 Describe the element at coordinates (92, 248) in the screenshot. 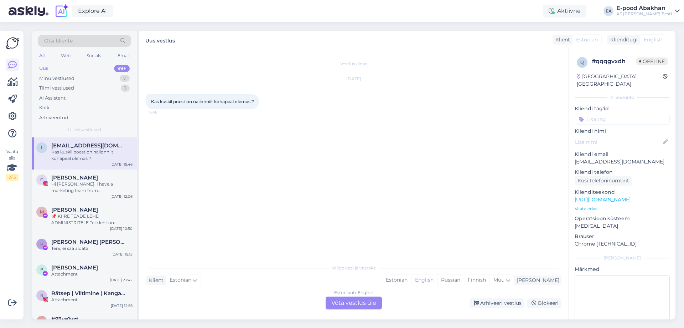

I see `div: Tere, ei saa aidata` at that location.